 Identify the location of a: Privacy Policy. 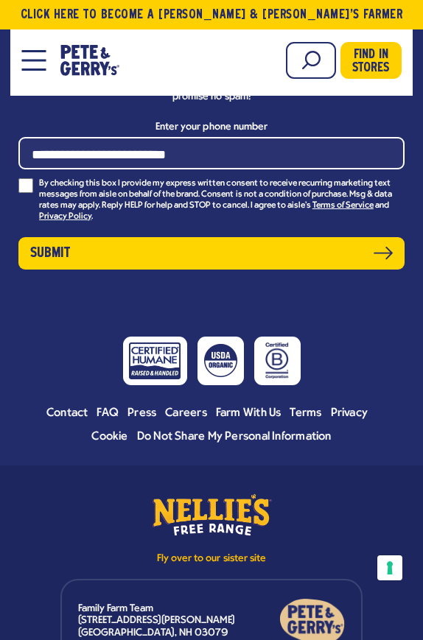
(65, 217).